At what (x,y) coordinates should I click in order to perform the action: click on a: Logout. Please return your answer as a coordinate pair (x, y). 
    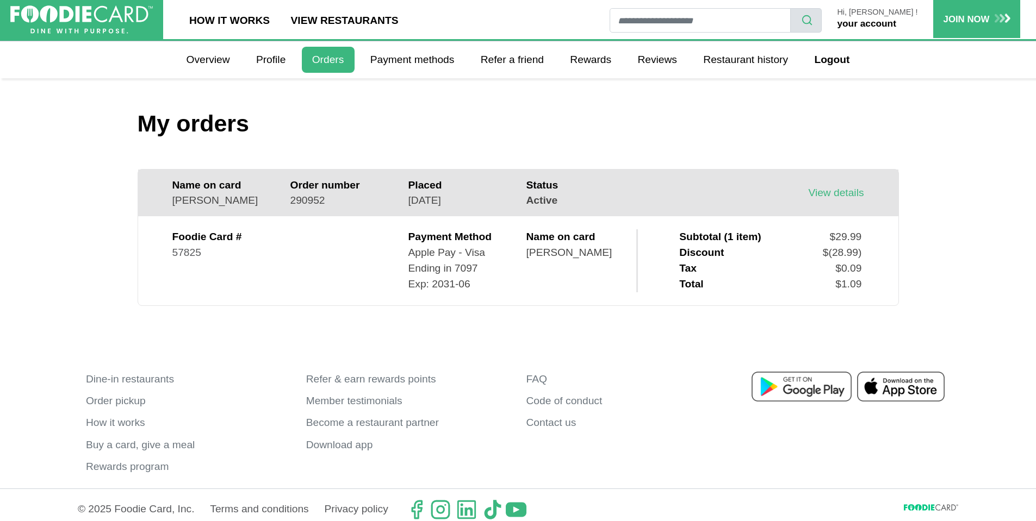
    Looking at the image, I should click on (831, 60).